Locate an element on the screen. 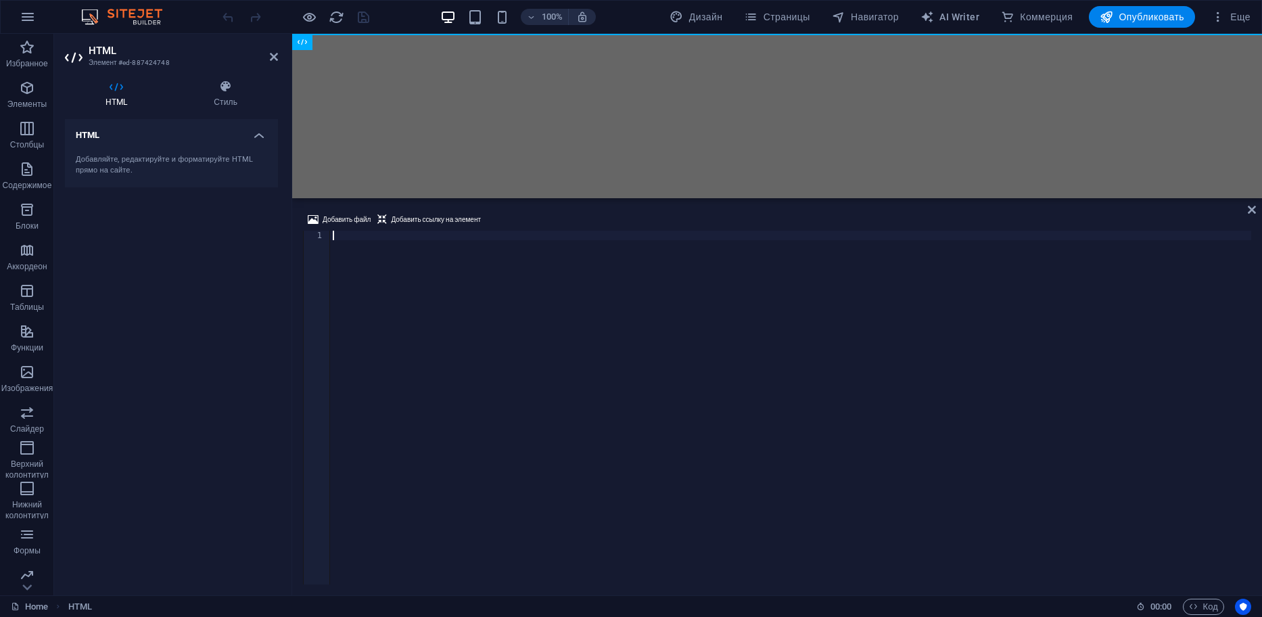 The image size is (1262, 617). p: Блоки is located at coordinates (27, 226).